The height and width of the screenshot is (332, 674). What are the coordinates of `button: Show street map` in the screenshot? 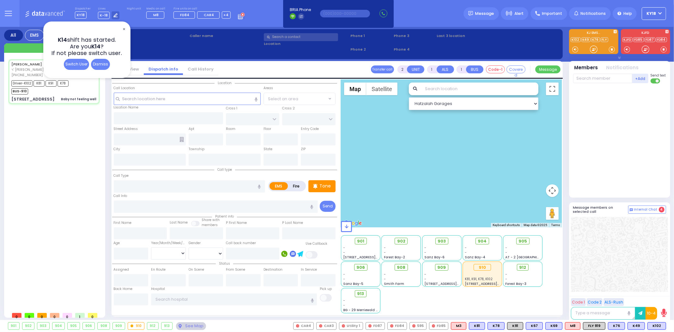 It's located at (355, 89).